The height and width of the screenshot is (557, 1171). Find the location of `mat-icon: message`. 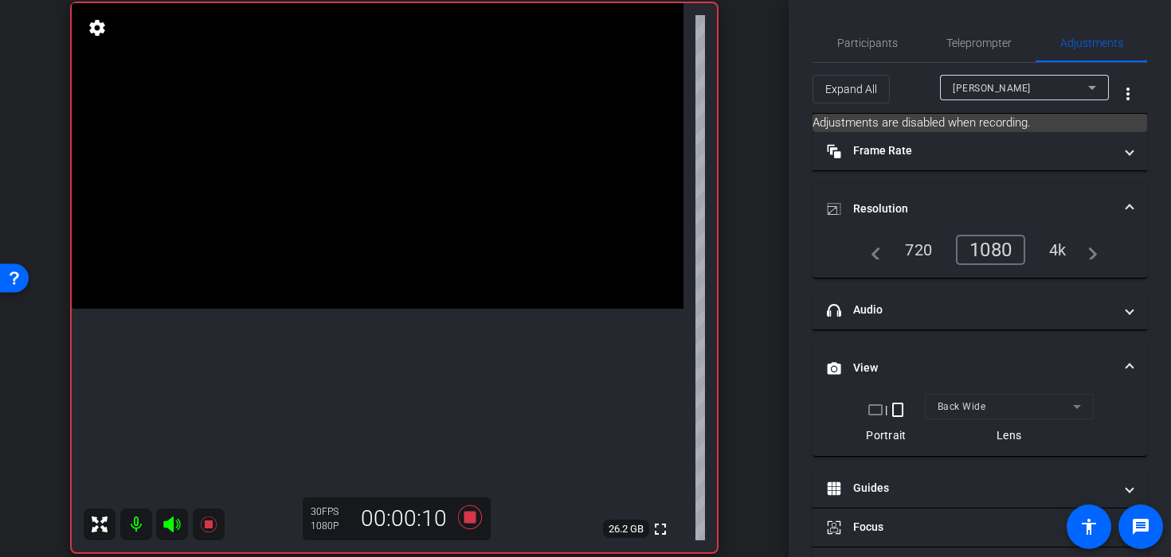

mat-icon: message is located at coordinates (1140, 527).